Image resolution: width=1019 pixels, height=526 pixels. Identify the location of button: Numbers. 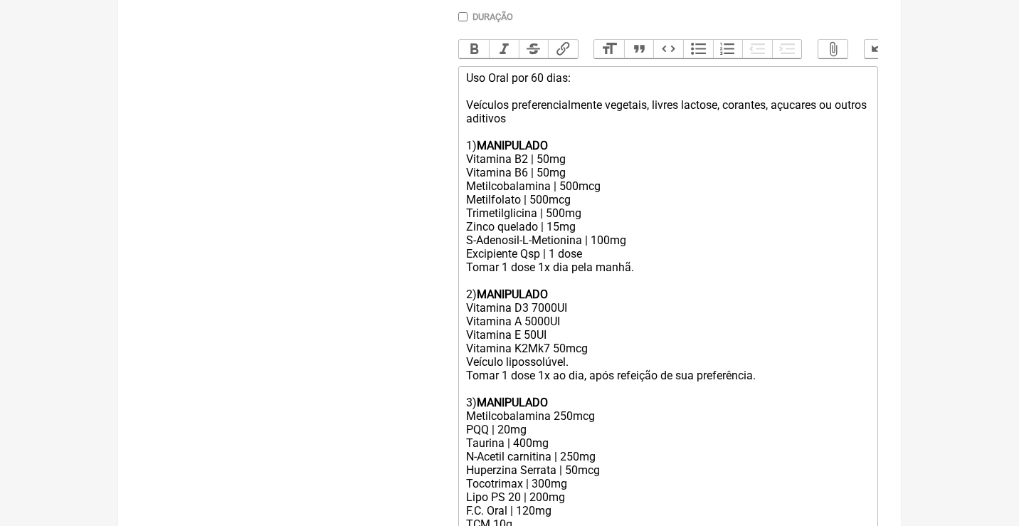
(728, 49).